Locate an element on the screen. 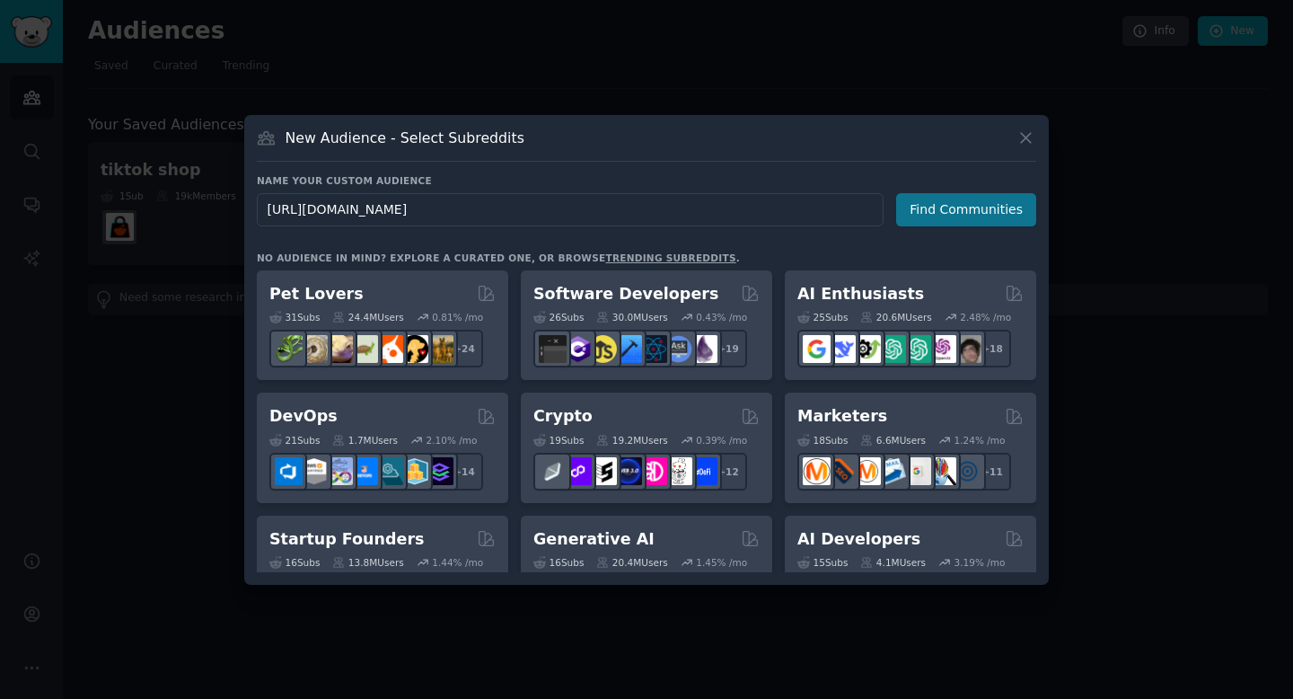 The image size is (1293, 699). img: leopardgeckos is located at coordinates (339, 348).